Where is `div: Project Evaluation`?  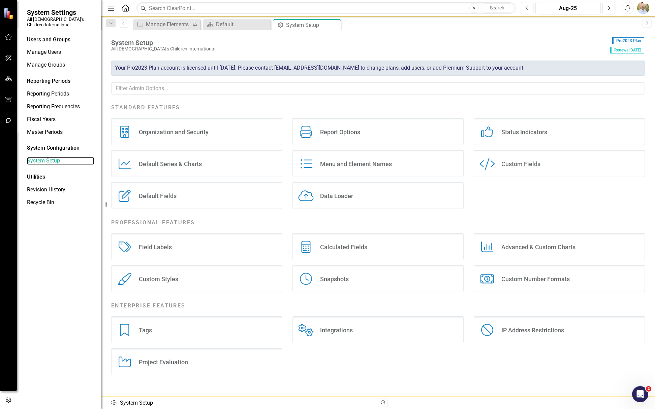 div: Project Evaluation is located at coordinates (163, 362).